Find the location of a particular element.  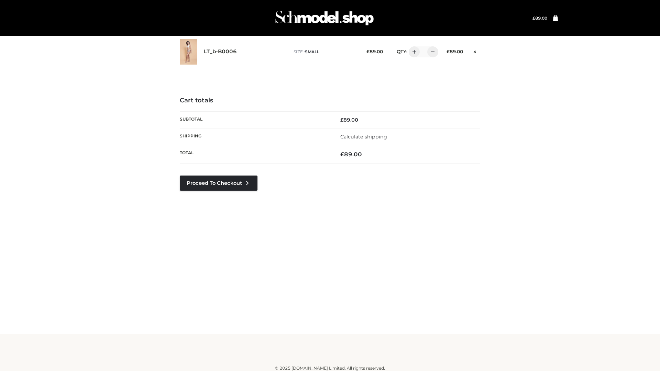

p: size : is located at coordinates (324, 52).